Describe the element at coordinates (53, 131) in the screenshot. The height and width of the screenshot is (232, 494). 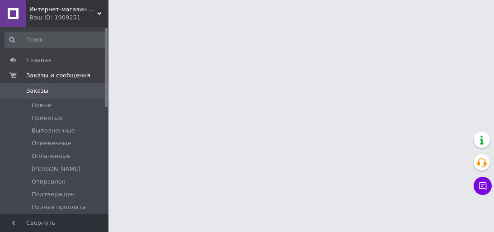
I see `span: Выполненные` at that location.